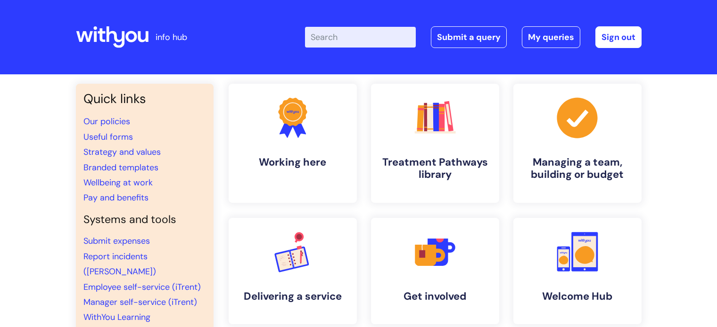  What do you see at coordinates (121, 168) in the screenshot?
I see `a: Branded templates` at bounding box center [121, 168].